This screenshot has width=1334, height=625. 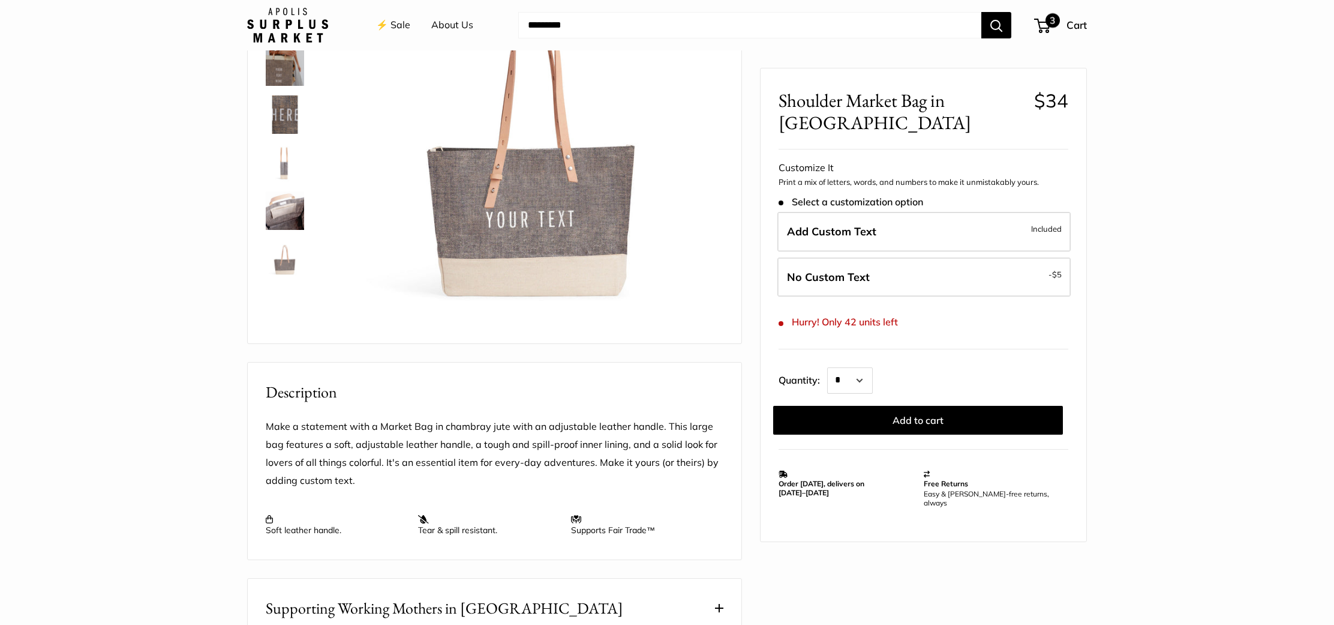 What do you see at coordinates (924, 232) in the screenshot?
I see `label: Add Custom Text` at bounding box center [924, 232].